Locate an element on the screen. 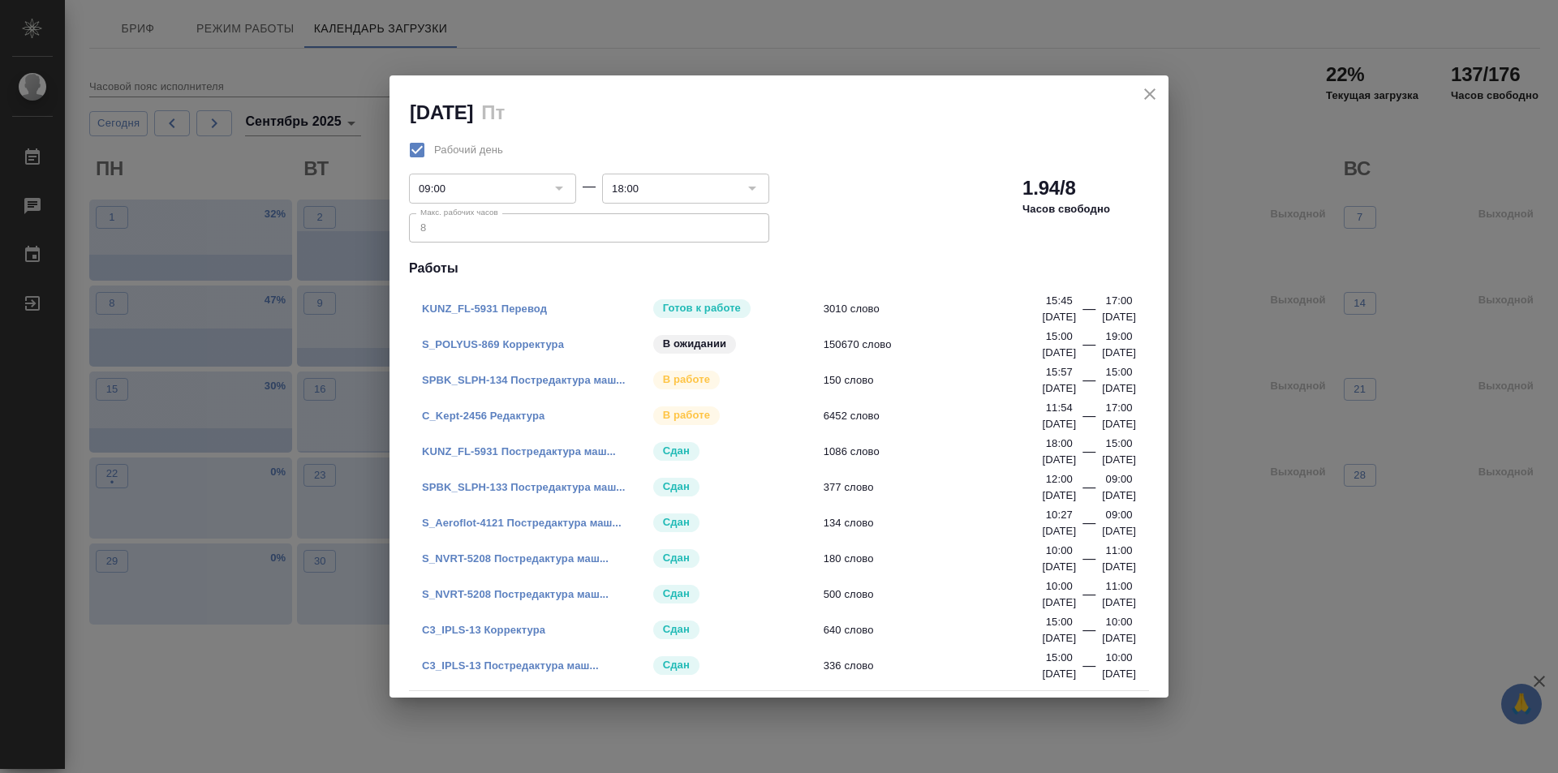 The width and height of the screenshot is (1558, 773). span: 336 слово is located at coordinates (938, 666).